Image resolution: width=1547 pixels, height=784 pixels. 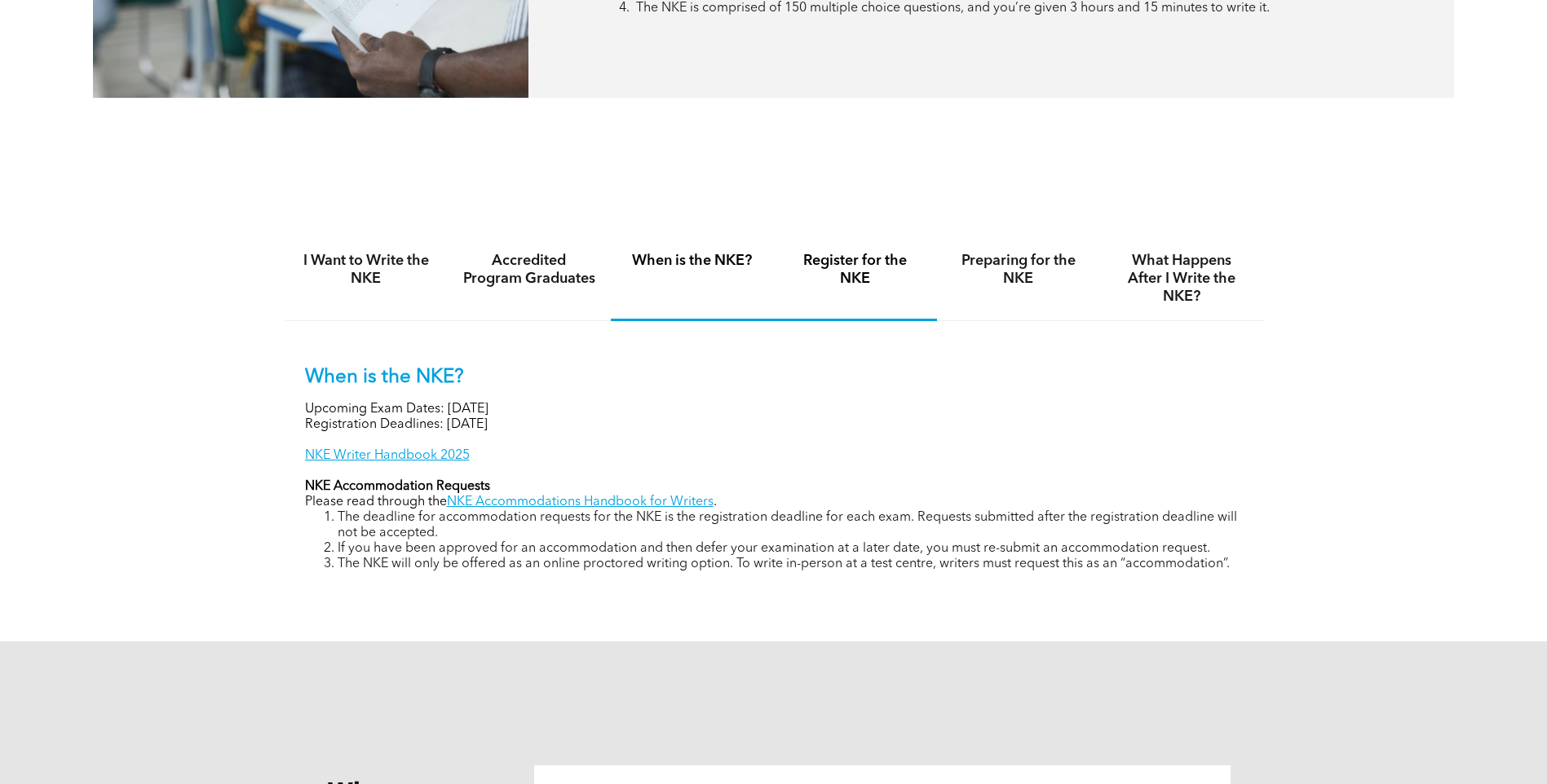 What do you see at coordinates (397, 487) in the screenshot?
I see `strong: NKE Accommodation Requests` at bounding box center [397, 487].